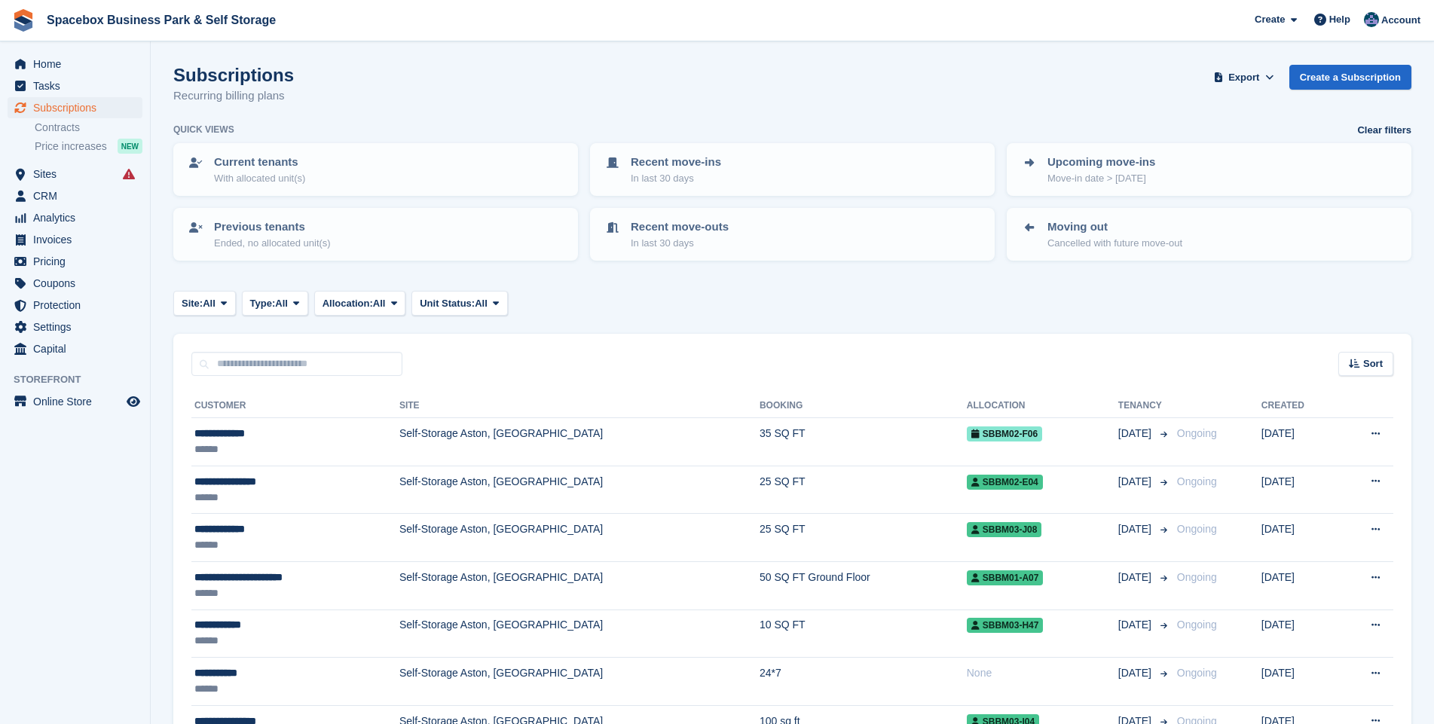  I want to click on span: Analytics, so click(78, 218).